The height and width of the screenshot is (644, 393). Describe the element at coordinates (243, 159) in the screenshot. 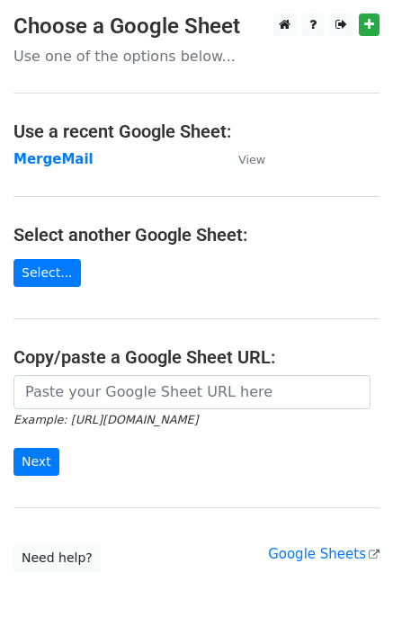

I see `a: View` at that location.